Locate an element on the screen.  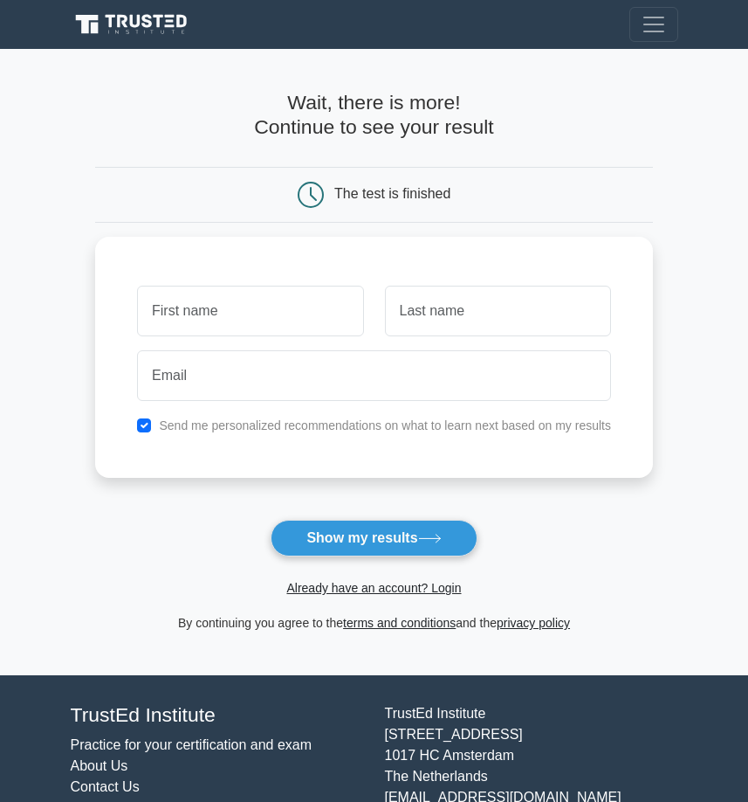
label: Send me personalized recommendations on what to learn next based on my results is located at coordinates (385, 425).